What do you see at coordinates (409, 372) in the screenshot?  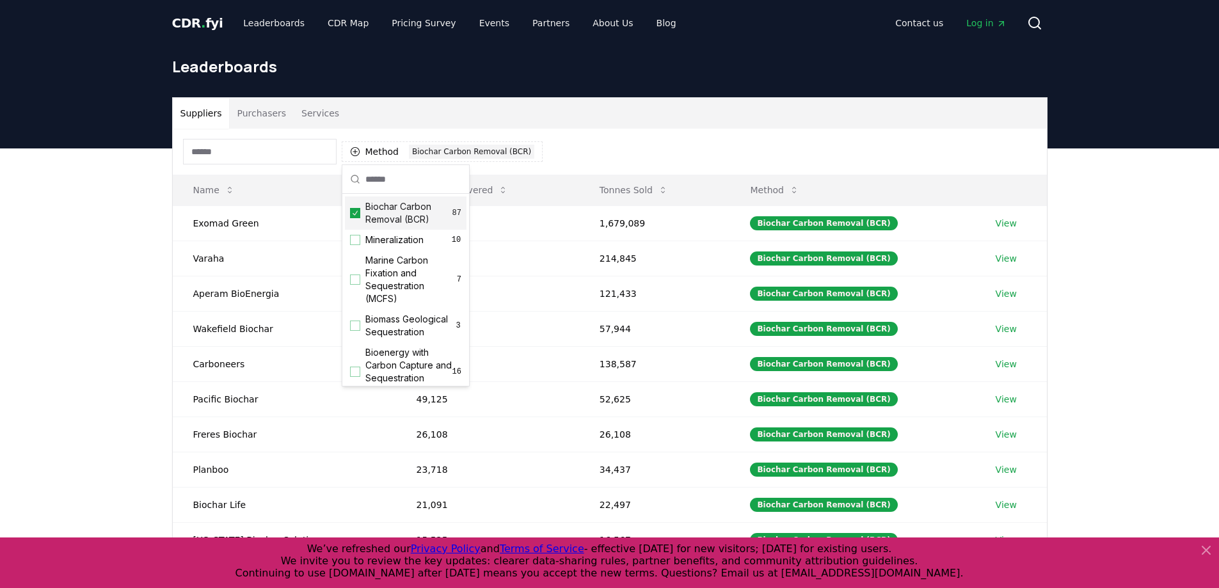 I see `span: Bioenergy with Carbon Capture and Sequestration (BECCS)` at bounding box center [409, 372].